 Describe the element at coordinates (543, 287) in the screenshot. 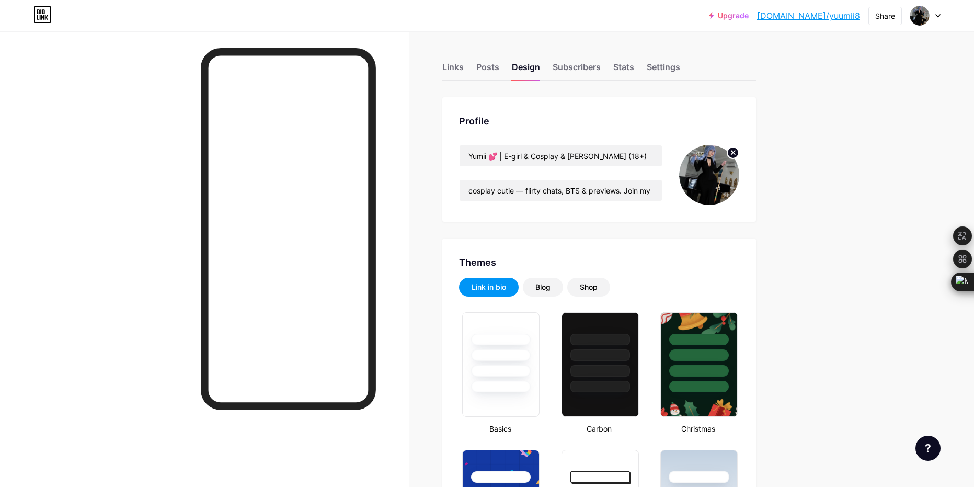

I see `div: Blog` at that location.